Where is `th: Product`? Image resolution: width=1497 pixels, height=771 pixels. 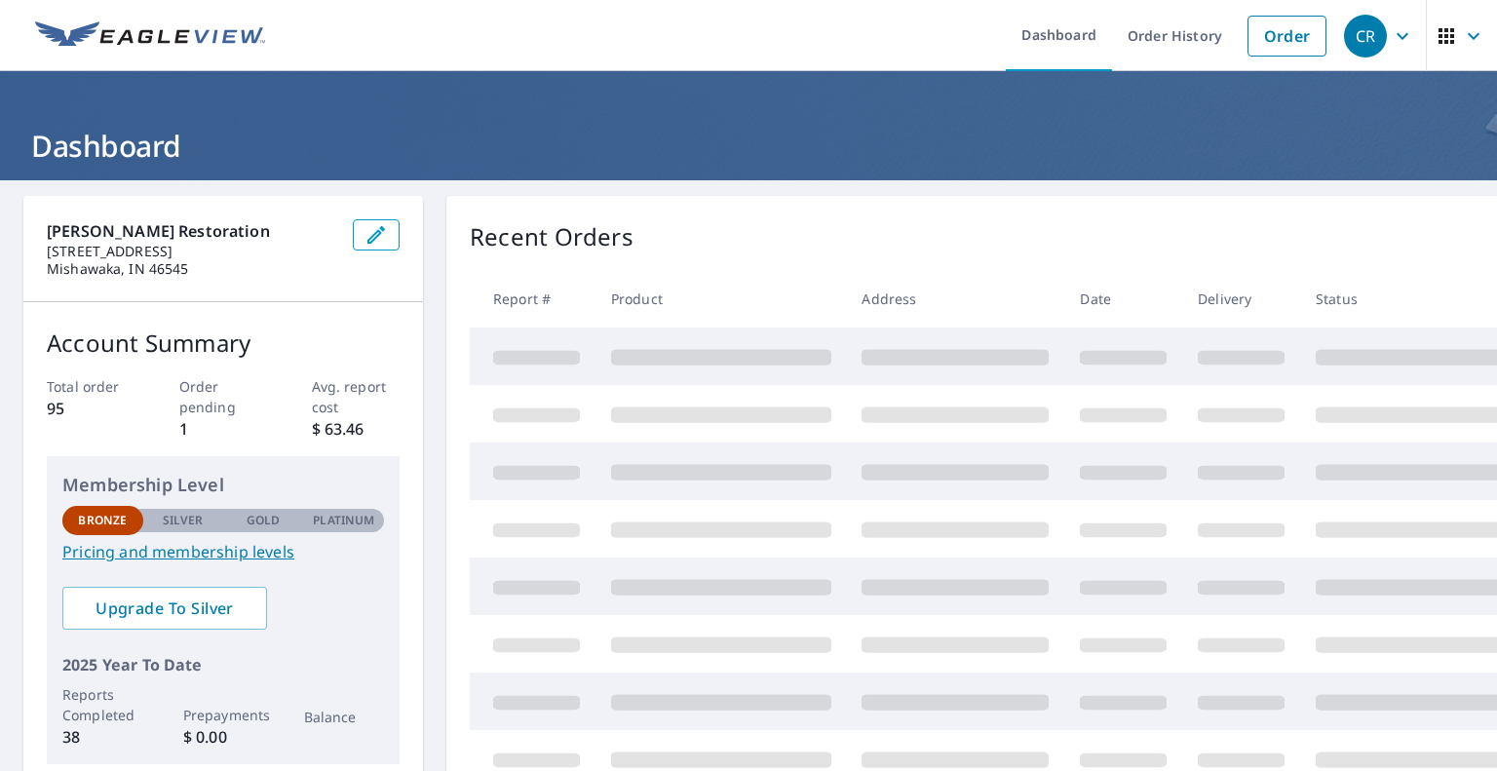 th: Product is located at coordinates (721, 298).